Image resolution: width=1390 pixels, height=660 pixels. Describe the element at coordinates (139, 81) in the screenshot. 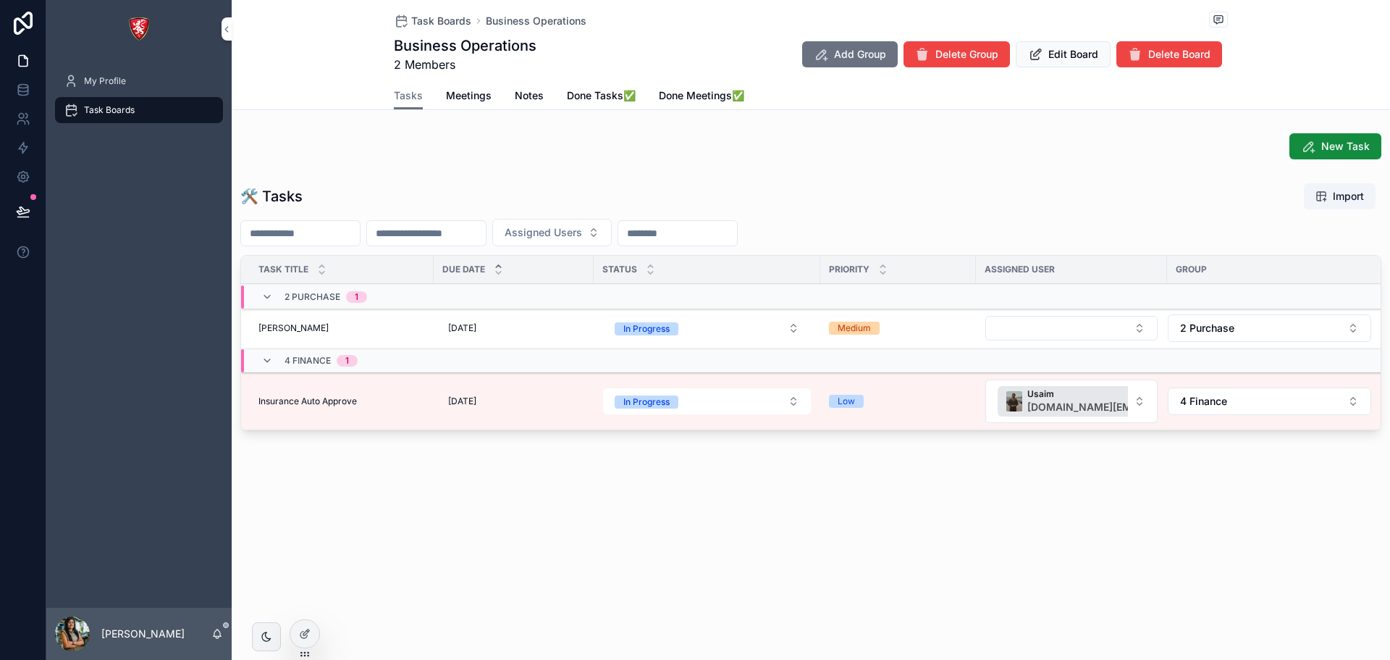

I see `a: My Profile` at that location.